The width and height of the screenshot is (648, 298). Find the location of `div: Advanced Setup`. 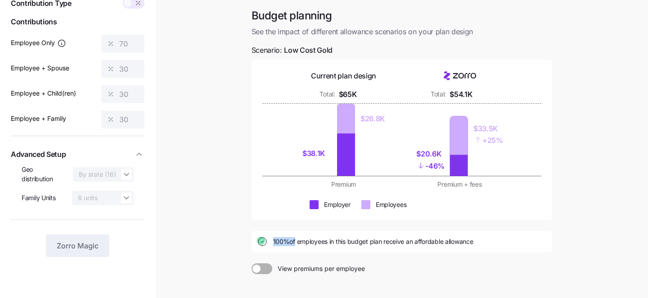

div: Advanced Setup is located at coordinates (77, 188).